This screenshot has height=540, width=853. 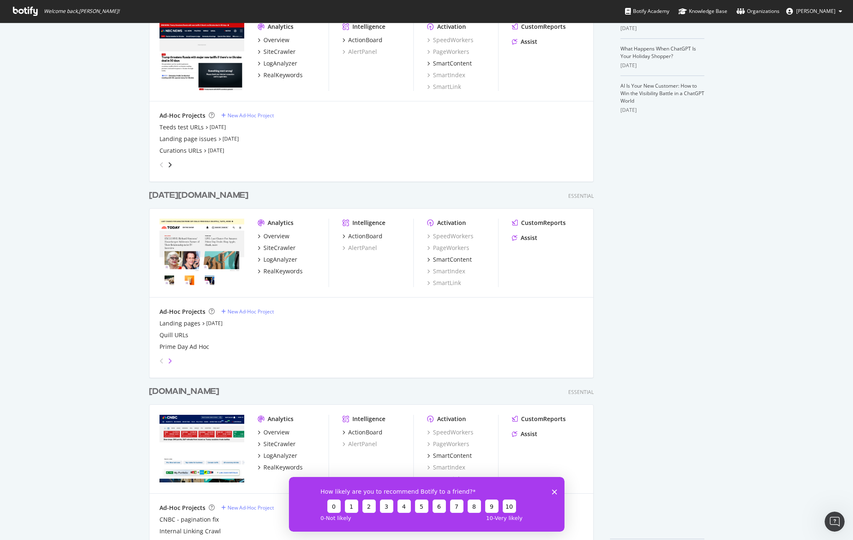 I want to click on button: 9, so click(x=203, y=29).